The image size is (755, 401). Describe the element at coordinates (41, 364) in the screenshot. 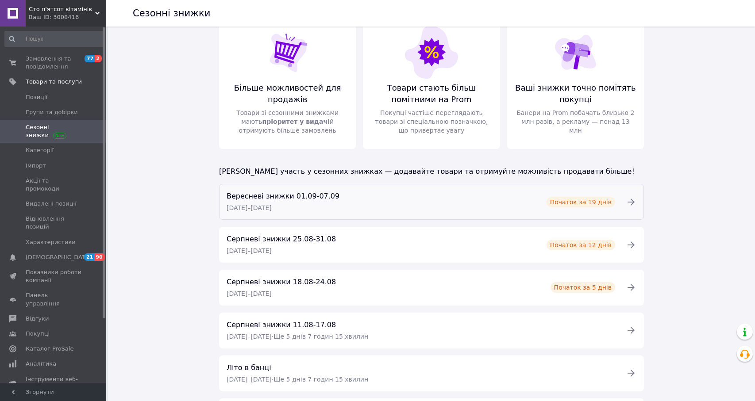

I see `span: Аналітика` at that location.